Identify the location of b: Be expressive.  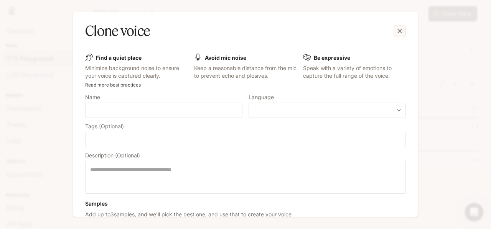
(332, 58).